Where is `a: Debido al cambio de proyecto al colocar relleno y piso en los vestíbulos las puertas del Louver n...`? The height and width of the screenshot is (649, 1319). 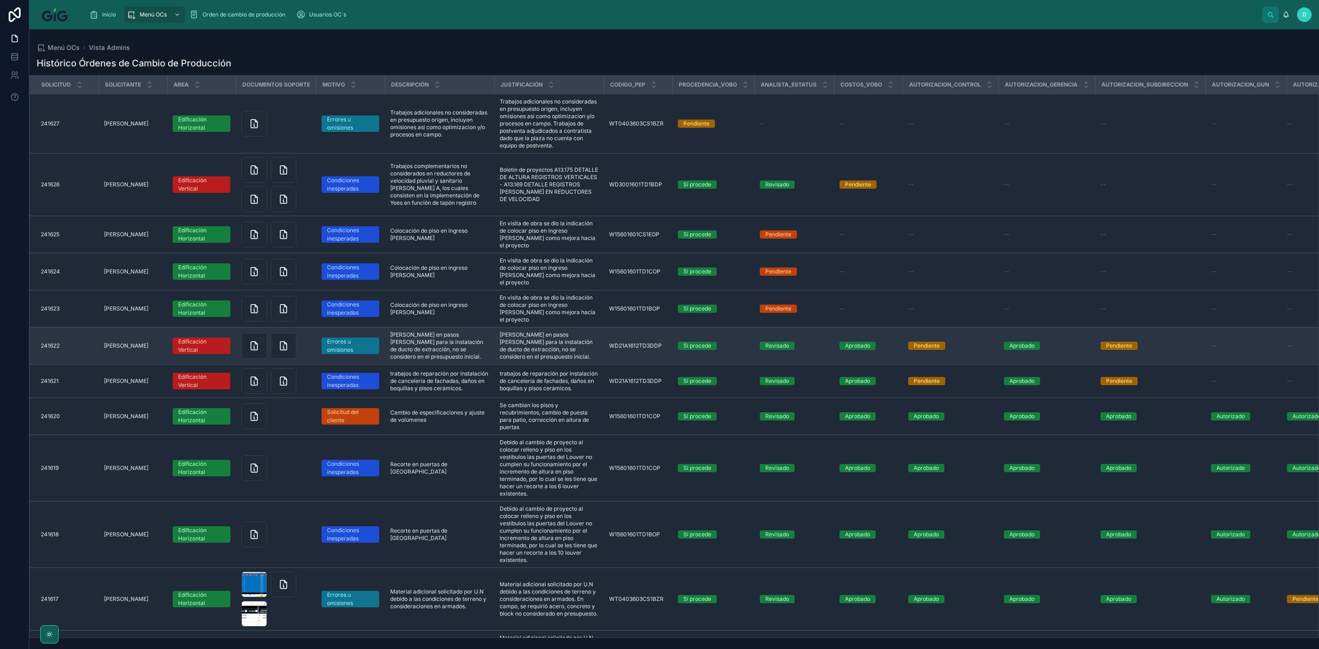 a: Debido al cambio de proyecto al colocar relleno y piso en los vestíbulos las puertas del Louver n... is located at coordinates (549, 535).